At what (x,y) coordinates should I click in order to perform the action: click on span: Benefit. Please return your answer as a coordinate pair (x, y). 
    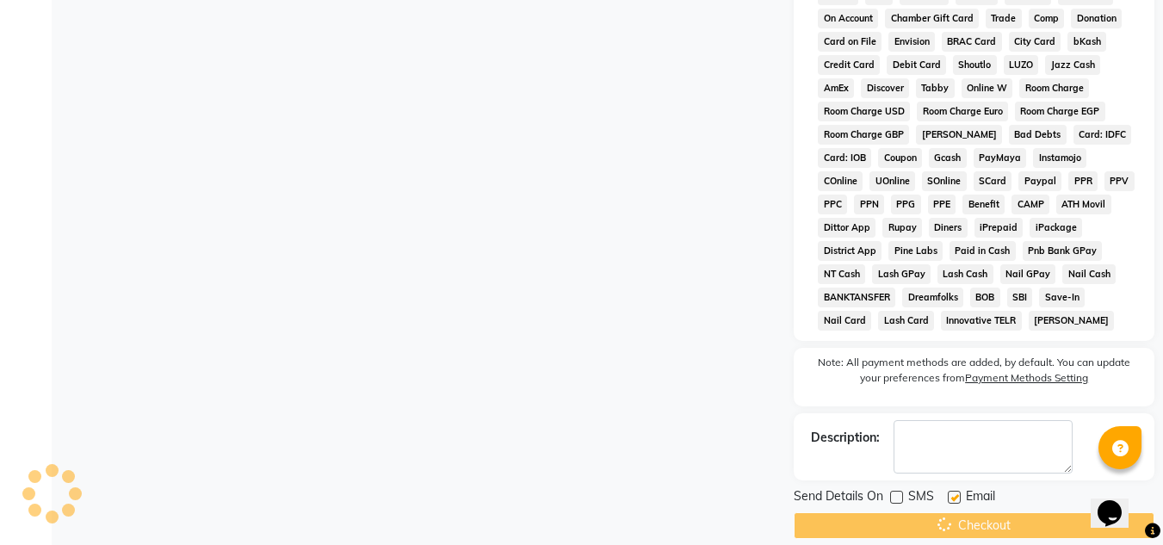
    Looking at the image, I should click on (983, 204).